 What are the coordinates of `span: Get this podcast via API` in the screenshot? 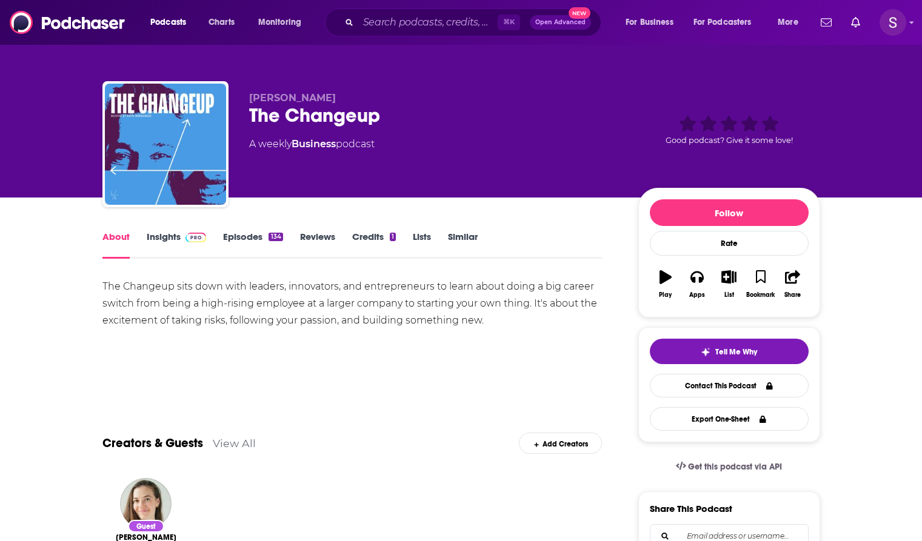 It's located at (734, 467).